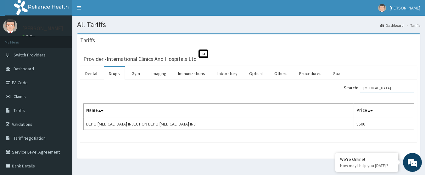 The height and width of the screenshot is (175, 425). Describe the element at coordinates (379, 87) in the screenshot. I see `label: Search:` at that location.